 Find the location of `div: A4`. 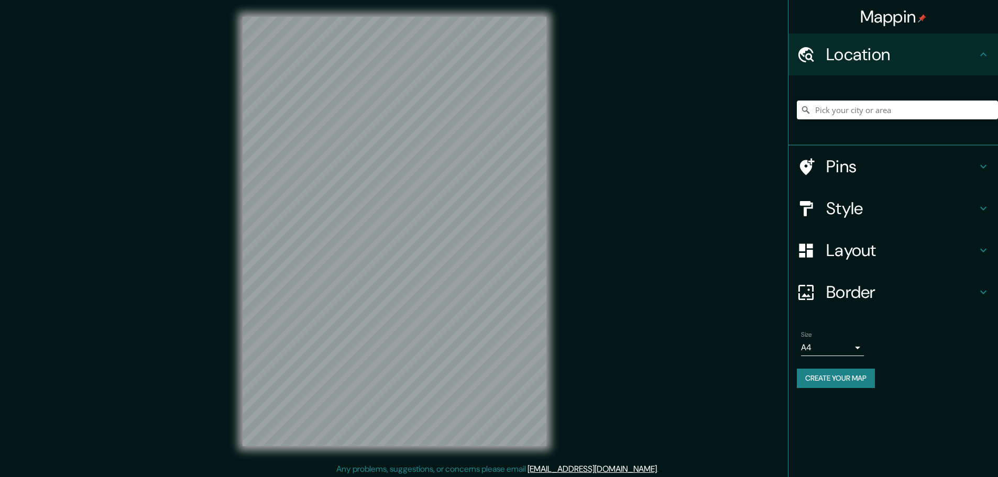

div: A4 is located at coordinates (832, 348).